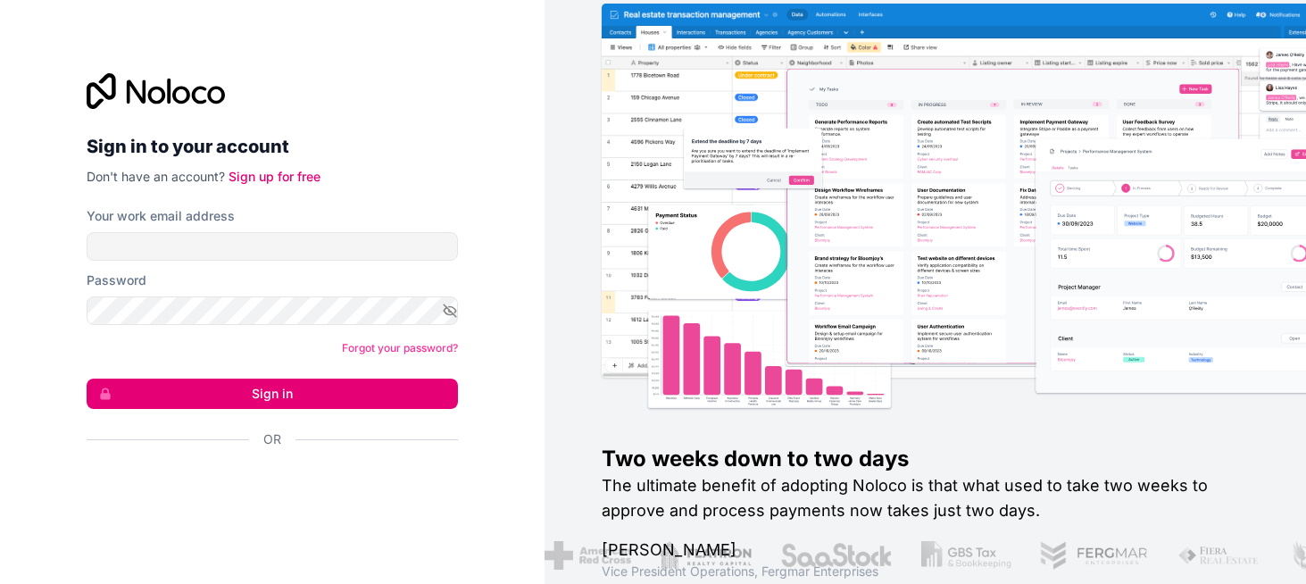 The image size is (1306, 584). Describe the element at coordinates (925, 498) in the screenshot. I see `h2: The ultimate benefit of adopting Noloco is that what used to take two weeks to approve and proces...` at that location.